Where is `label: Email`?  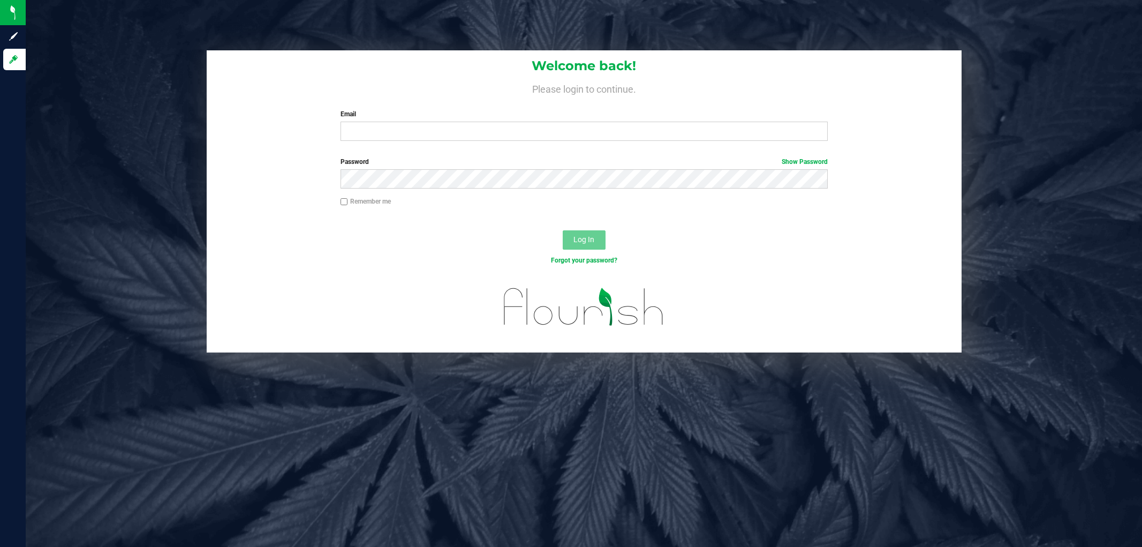
label: Email is located at coordinates (584, 114).